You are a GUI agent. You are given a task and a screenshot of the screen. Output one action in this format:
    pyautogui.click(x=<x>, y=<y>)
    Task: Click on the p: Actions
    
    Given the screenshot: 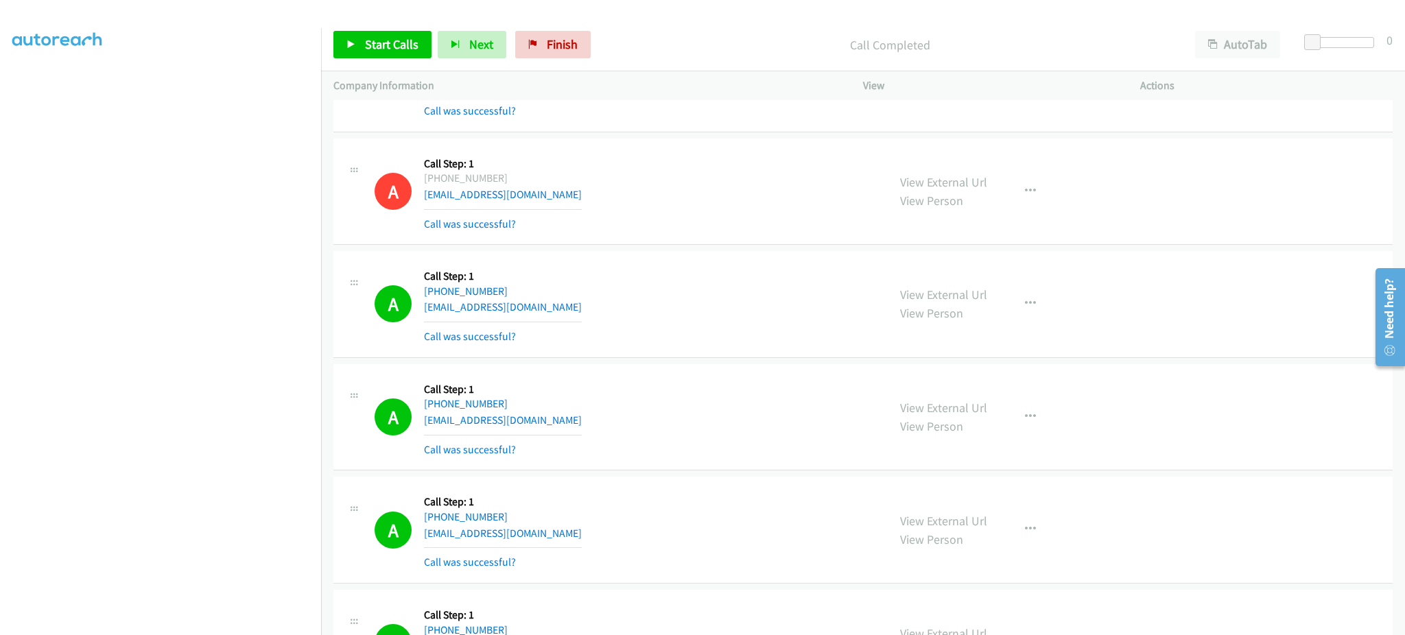 What is the action you would take?
    pyautogui.click(x=1266, y=86)
    